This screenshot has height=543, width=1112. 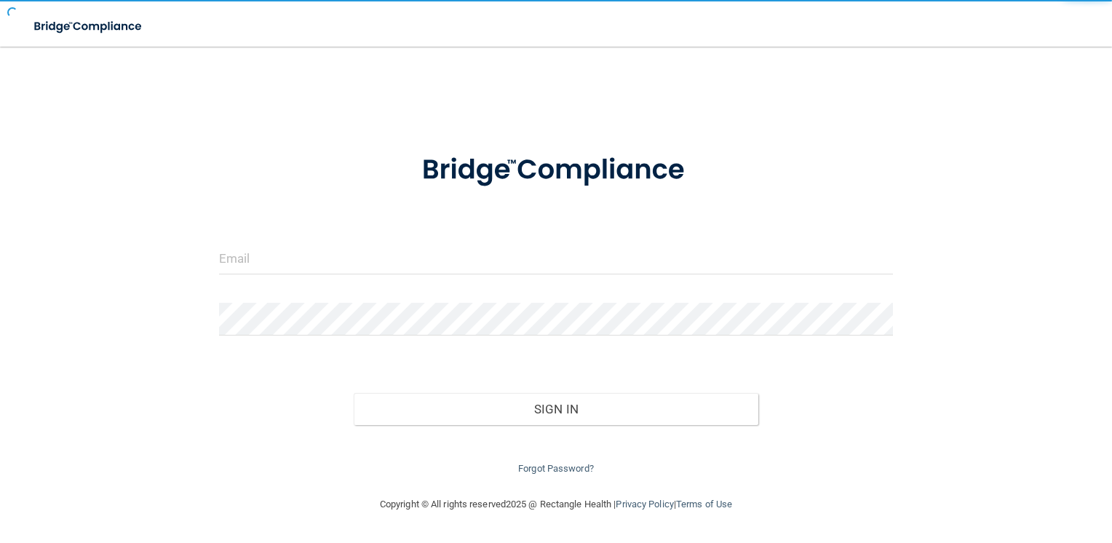 I want to click on div: Copyright © All rights reserved 2025 @ Rectangle Health | |, so click(x=556, y=504).